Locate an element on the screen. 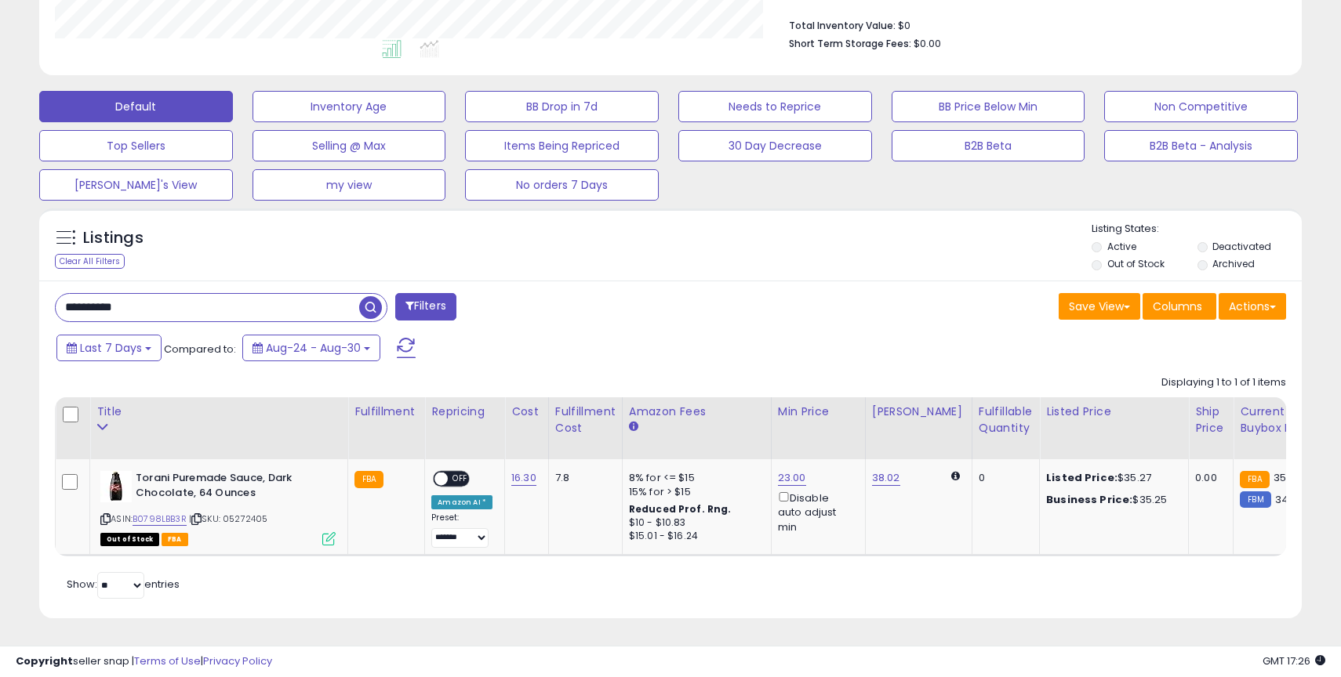 This screenshot has height=677, width=1341. label: Out of Stock is located at coordinates (1135, 263).